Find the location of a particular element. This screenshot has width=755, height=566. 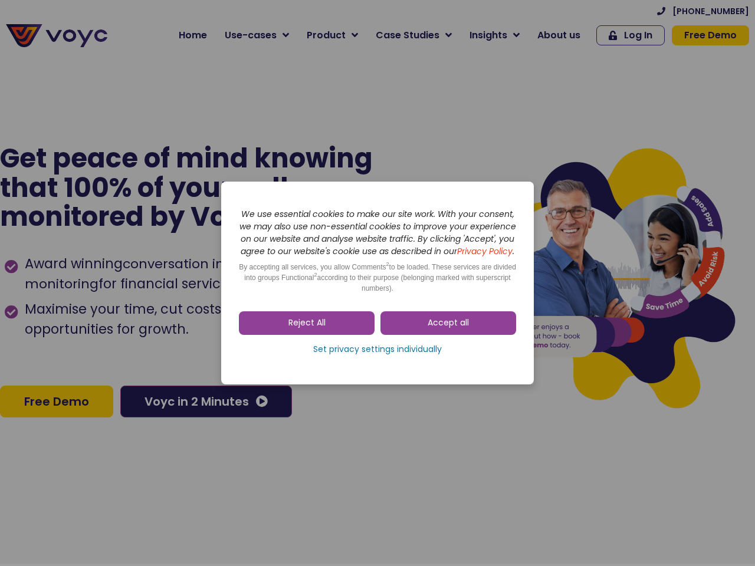

a: Accept all is located at coordinates (448, 323).